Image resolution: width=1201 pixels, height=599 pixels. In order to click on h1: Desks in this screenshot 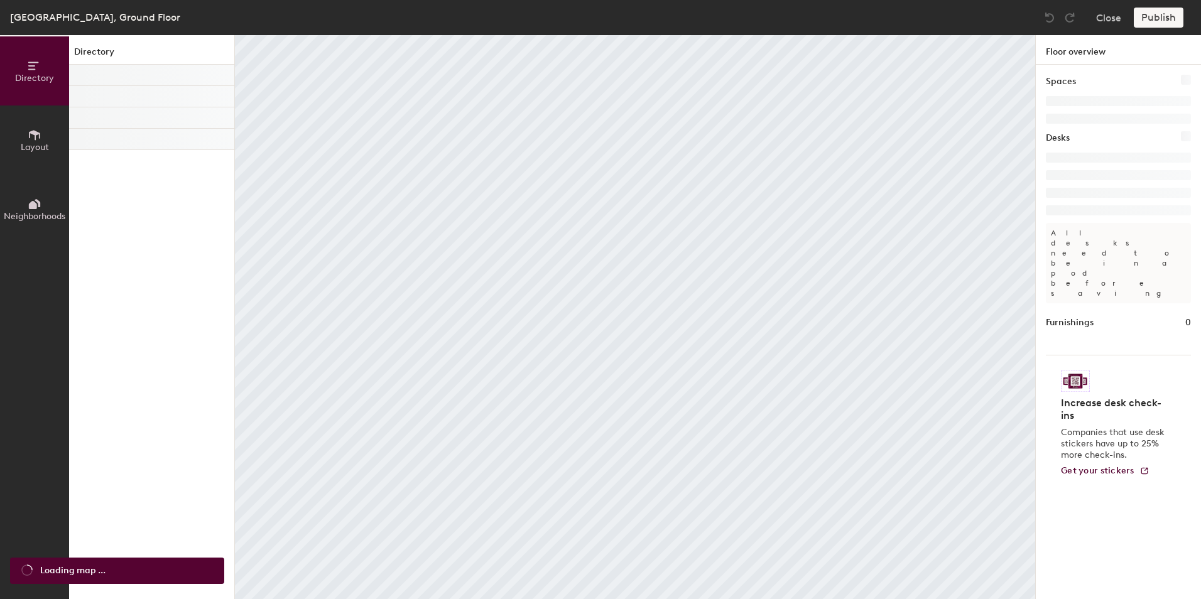, I will do `click(1058, 138)`.